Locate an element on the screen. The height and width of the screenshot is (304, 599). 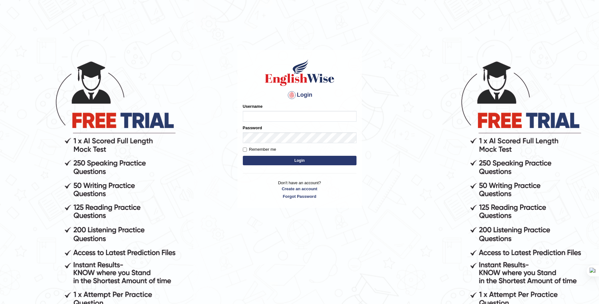
label: Password is located at coordinates (252, 128).